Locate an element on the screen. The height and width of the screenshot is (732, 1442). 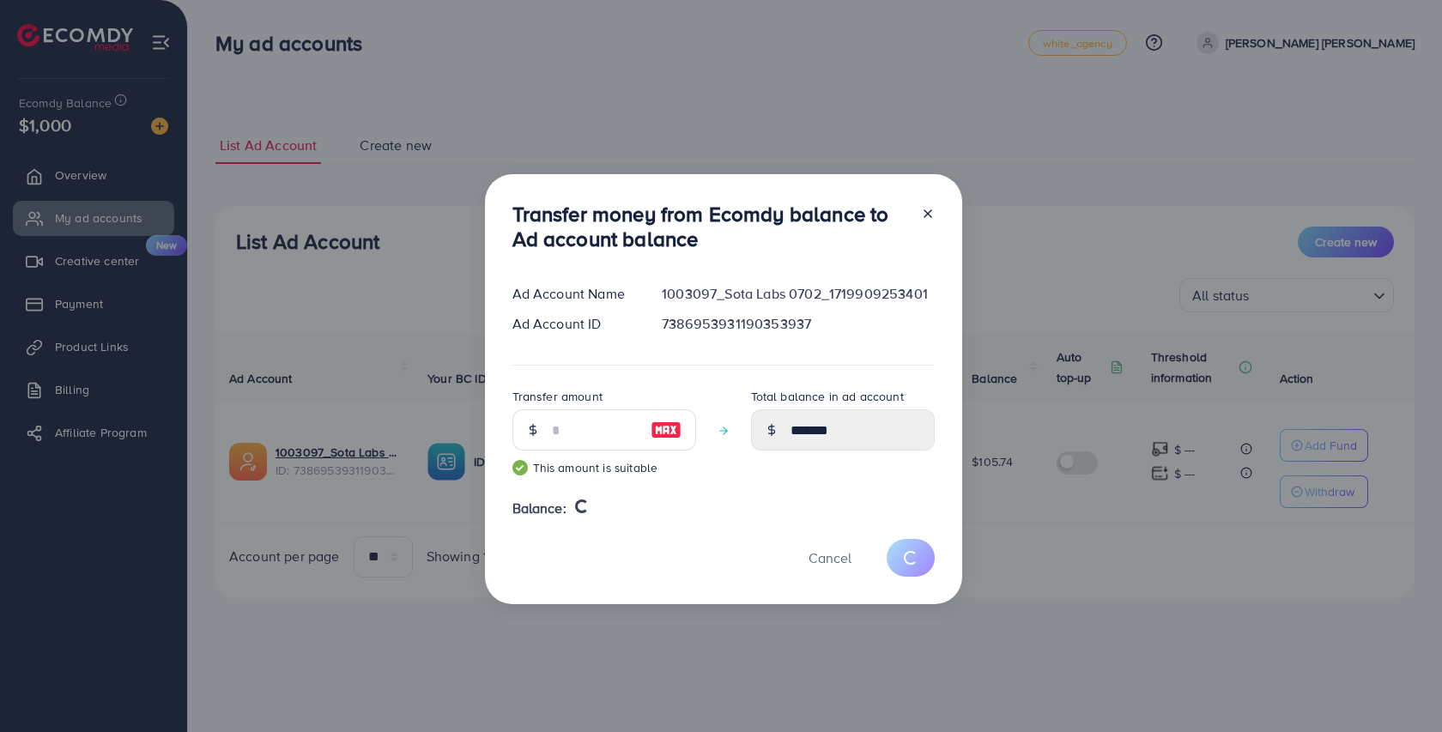
span: Balance: is located at coordinates (539, 508).